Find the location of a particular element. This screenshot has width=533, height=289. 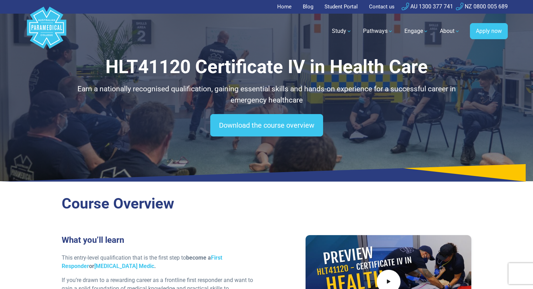

a: Engage is located at coordinates (416, 31).